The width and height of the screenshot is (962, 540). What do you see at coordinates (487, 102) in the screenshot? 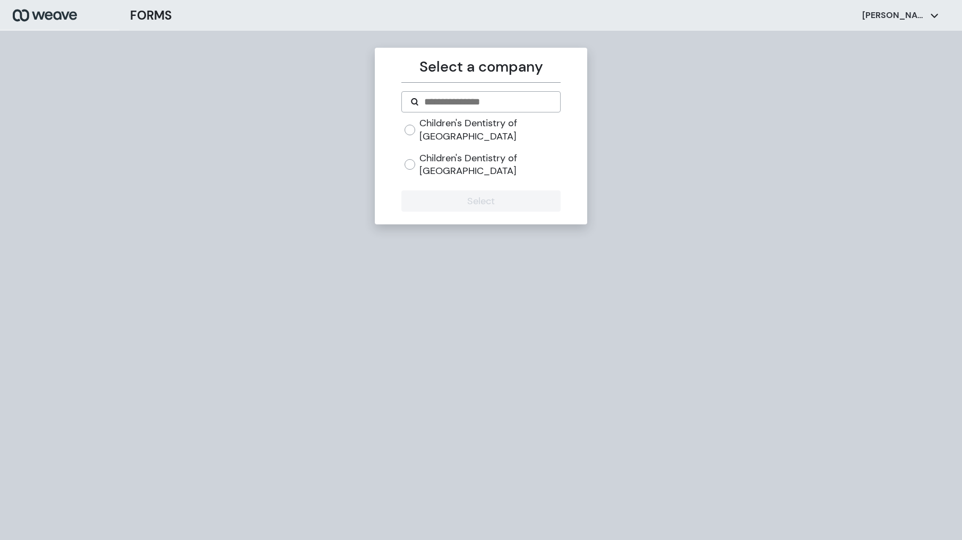
I see `input: Search` at bounding box center [487, 102].